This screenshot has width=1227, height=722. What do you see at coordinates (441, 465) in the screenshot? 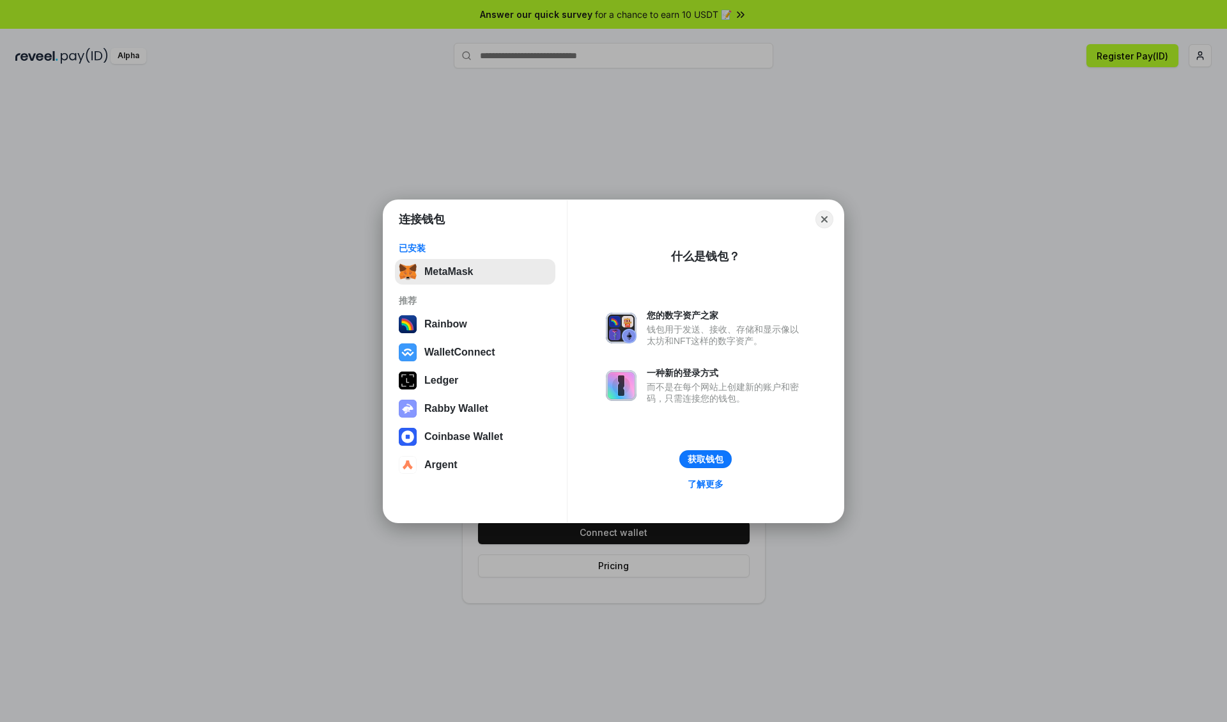
I see `div: Argent` at bounding box center [441, 465].